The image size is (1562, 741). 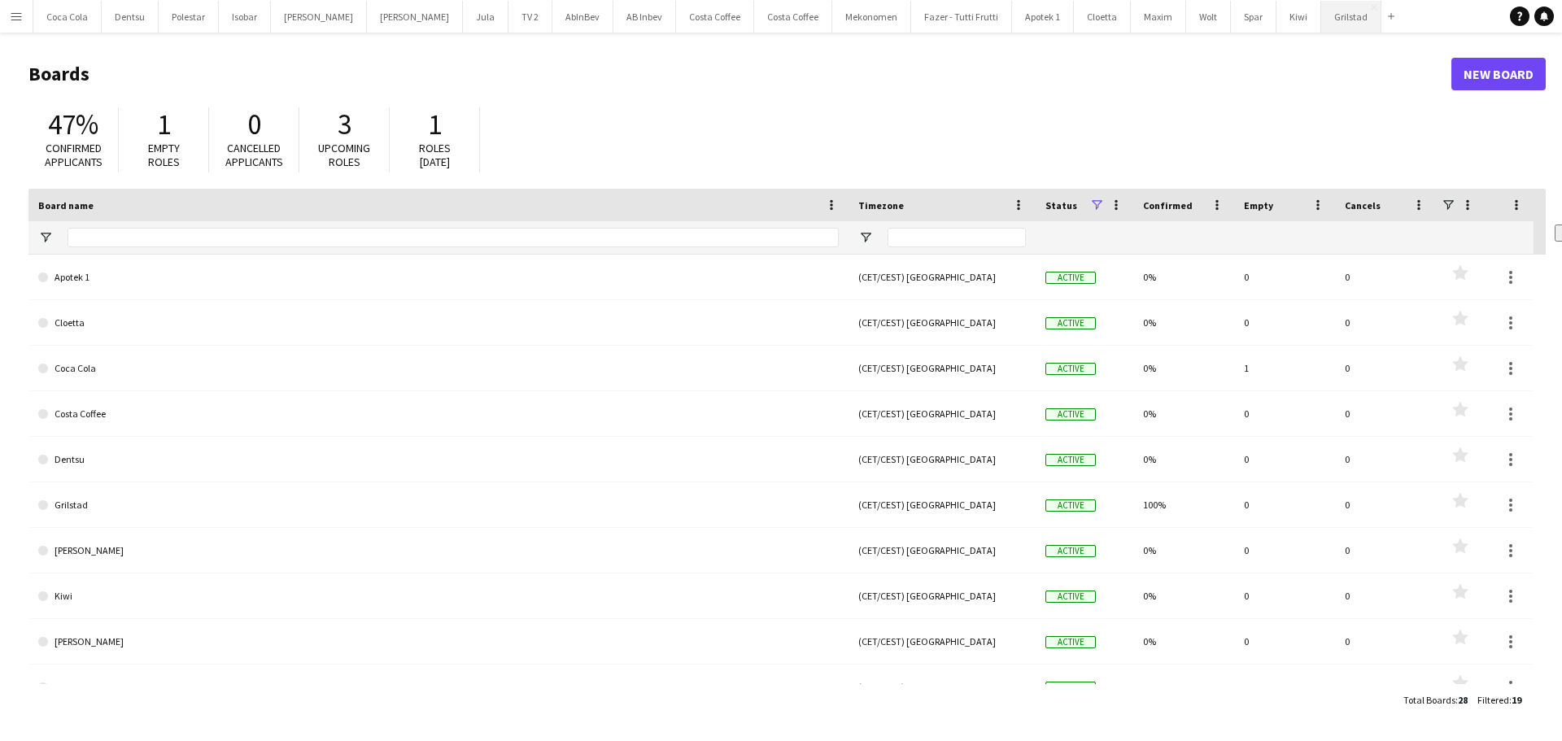 What do you see at coordinates (1463, 700) in the screenshot?
I see `span: 28` at bounding box center [1463, 700].